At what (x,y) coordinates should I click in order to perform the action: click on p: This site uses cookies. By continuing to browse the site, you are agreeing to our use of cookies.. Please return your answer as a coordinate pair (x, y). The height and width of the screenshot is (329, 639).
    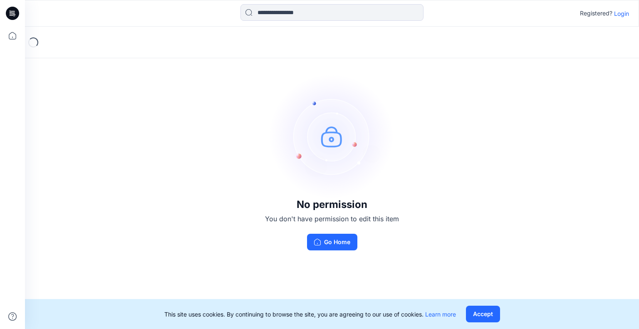
    Looking at the image, I should click on (310, 314).